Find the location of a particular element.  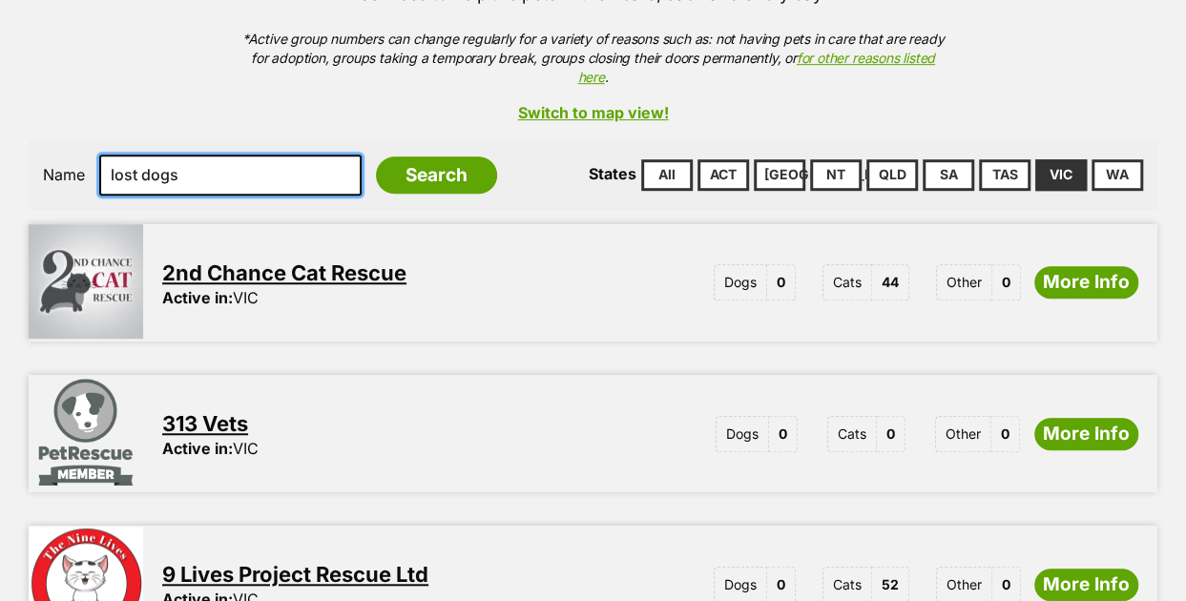

a: ACT is located at coordinates (723, 175).